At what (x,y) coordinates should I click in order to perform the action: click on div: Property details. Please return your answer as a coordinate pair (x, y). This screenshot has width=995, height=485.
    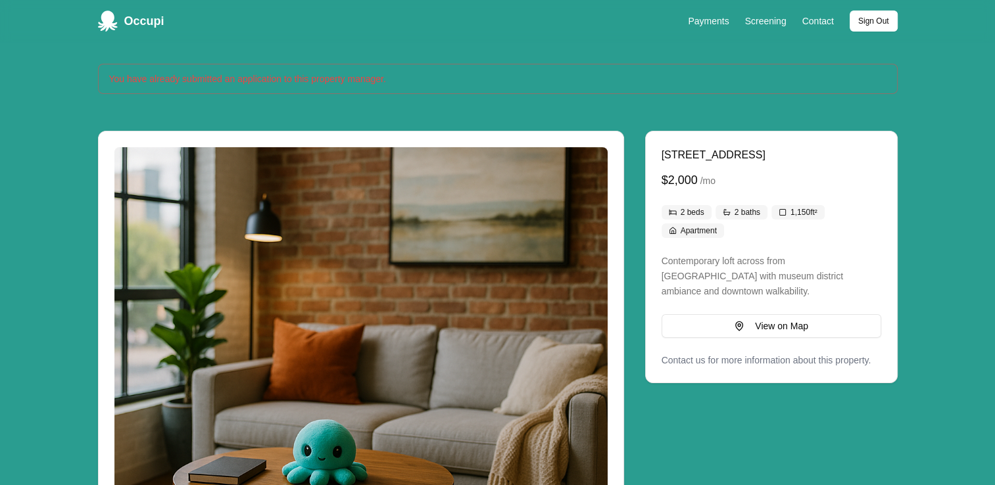
    Looking at the image, I should click on (771, 257).